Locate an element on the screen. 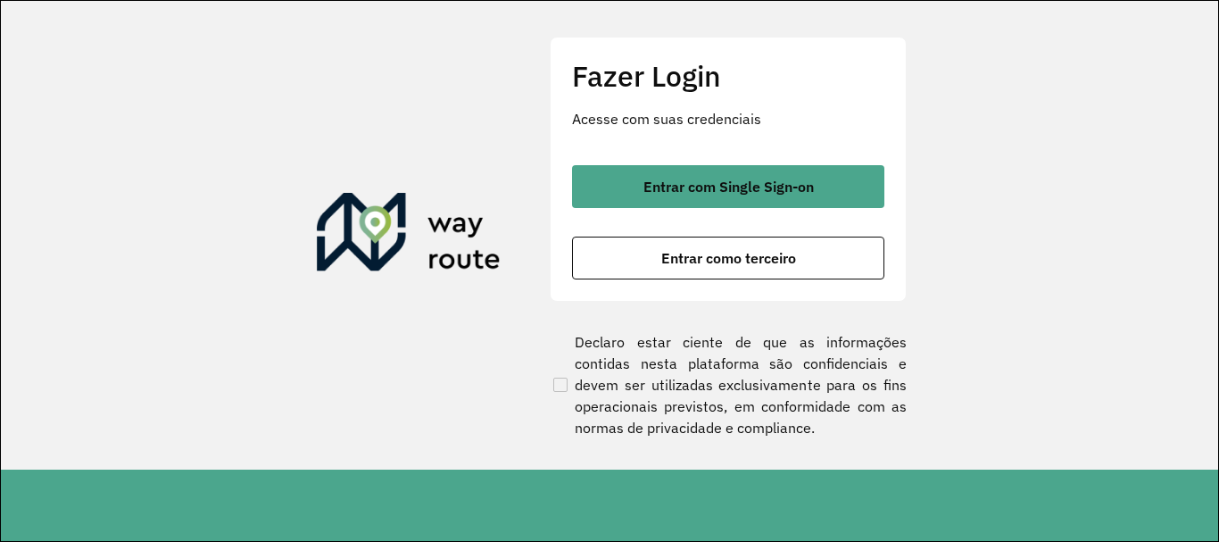 Image resolution: width=1219 pixels, height=542 pixels. h2: Fazer Login is located at coordinates (728, 76).